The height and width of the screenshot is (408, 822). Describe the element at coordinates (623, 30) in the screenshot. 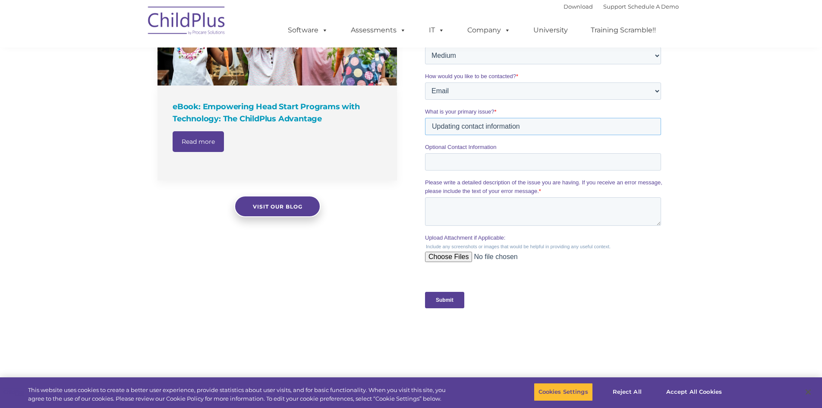

I see `a: Training Scramble!!` at that location.